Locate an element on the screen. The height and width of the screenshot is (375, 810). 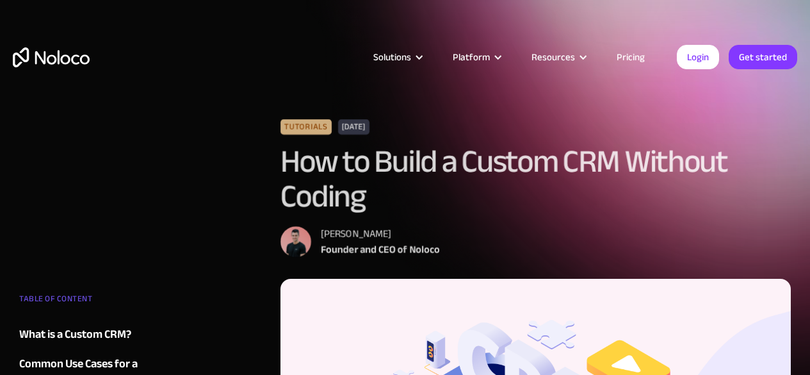
a: What is a Custom CRM? is located at coordinates (95, 334).